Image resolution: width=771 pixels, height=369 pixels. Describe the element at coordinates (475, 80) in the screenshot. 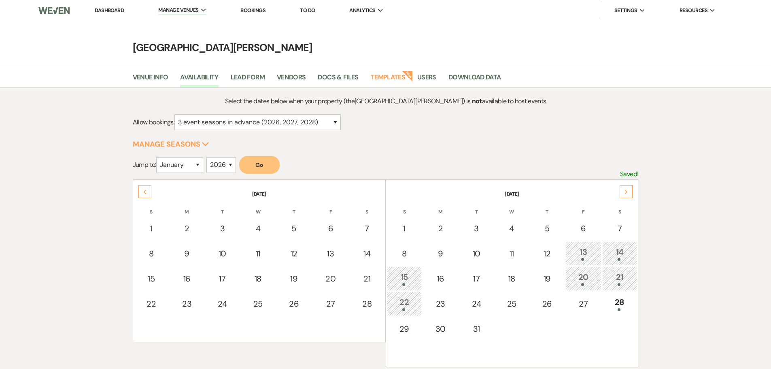

I see `a: Download Data` at that location.